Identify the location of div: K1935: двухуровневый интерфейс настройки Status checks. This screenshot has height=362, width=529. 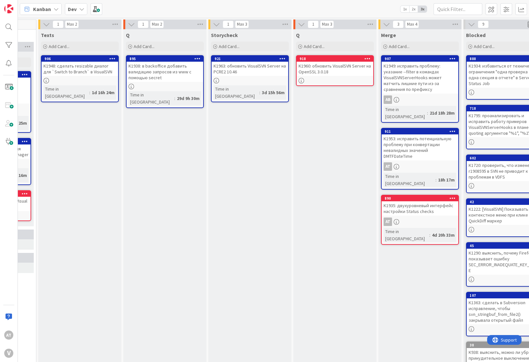
(420, 209).